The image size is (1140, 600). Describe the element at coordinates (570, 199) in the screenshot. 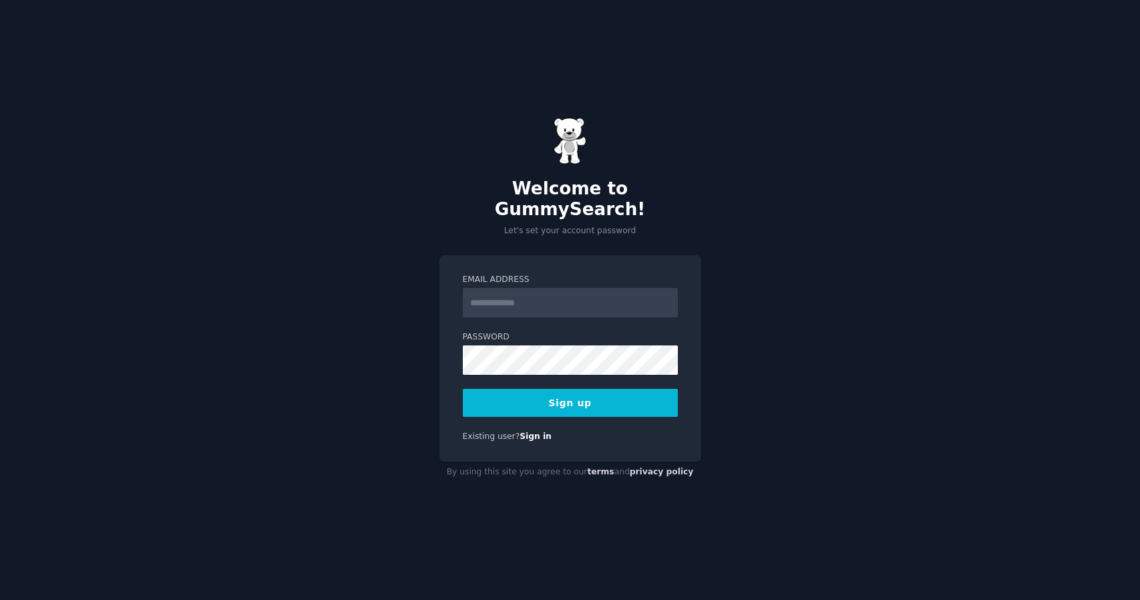

I see `h2: Welcome to GummySearch!` at that location.